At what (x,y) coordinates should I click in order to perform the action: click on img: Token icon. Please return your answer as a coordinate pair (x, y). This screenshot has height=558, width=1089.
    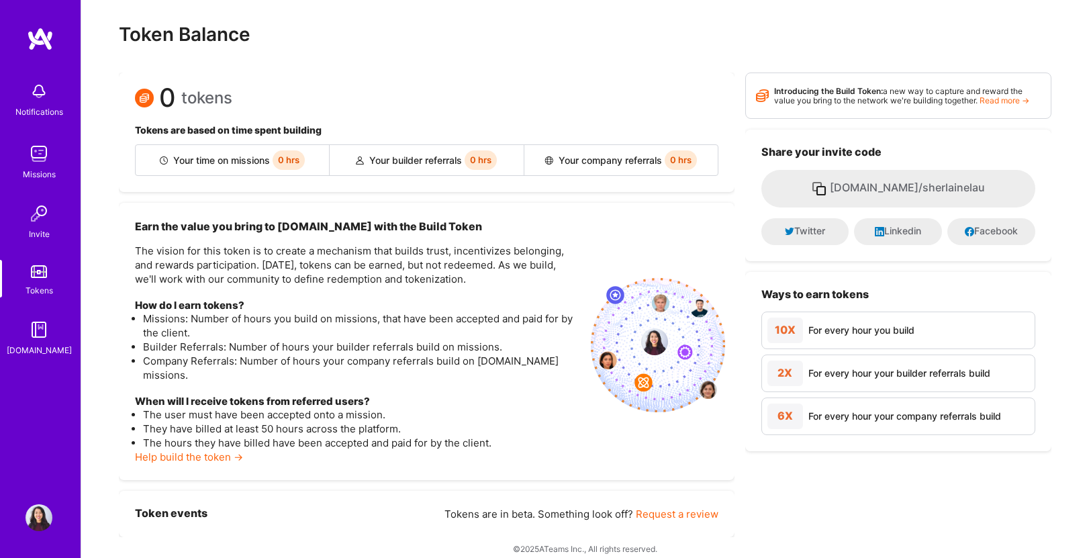
    Looking at the image, I should click on (144, 98).